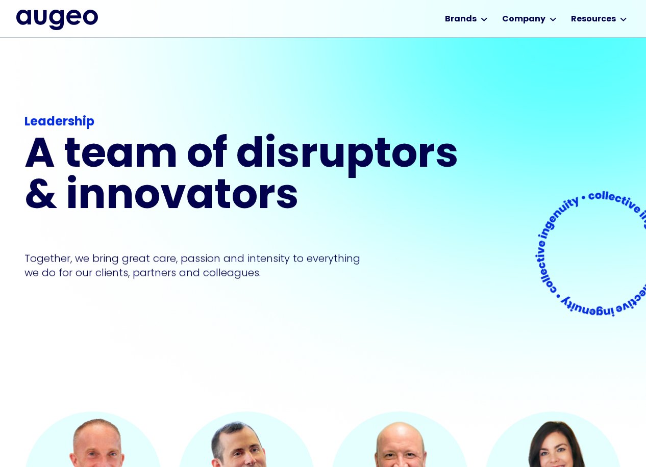 The width and height of the screenshot is (646, 467). What do you see at coordinates (245, 122) in the screenshot?
I see `div: Leadership` at bounding box center [245, 122].